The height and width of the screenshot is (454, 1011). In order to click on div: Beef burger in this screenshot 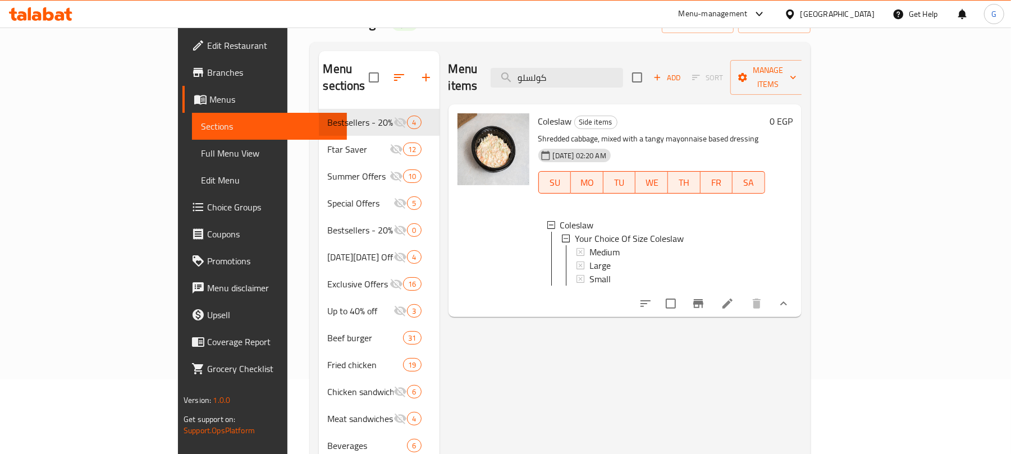, I will do `click(366, 338)`.